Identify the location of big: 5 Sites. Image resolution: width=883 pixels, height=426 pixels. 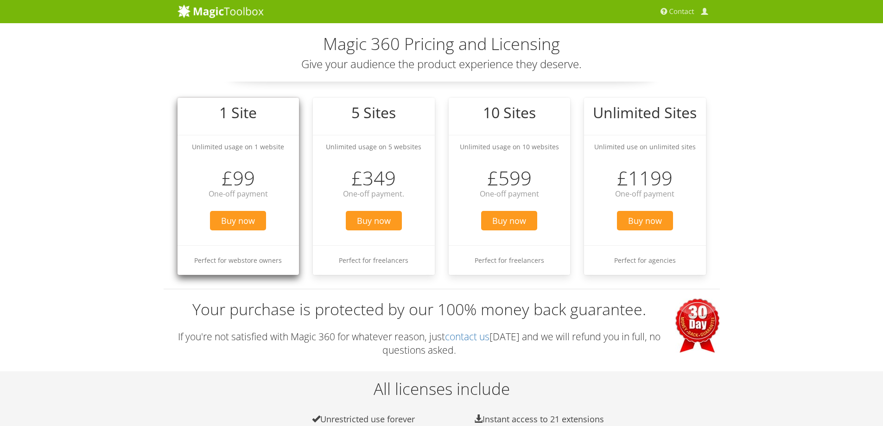
(374, 112).